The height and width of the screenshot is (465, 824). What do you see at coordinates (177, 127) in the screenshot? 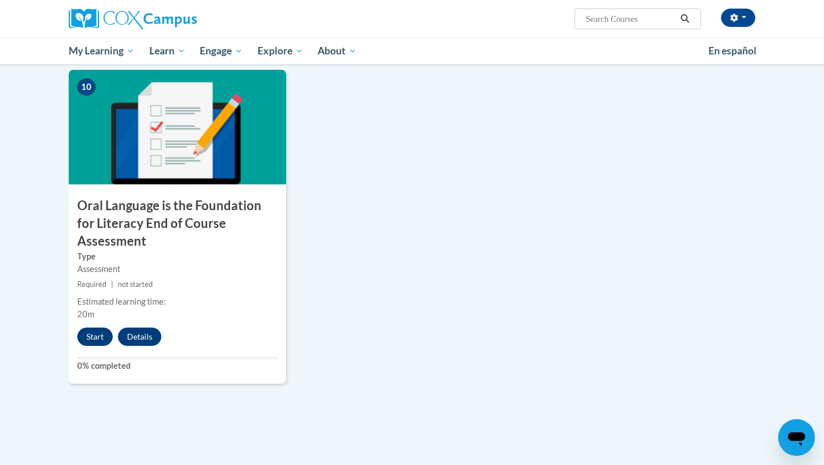
I see `img: Course Image` at bounding box center [177, 127].